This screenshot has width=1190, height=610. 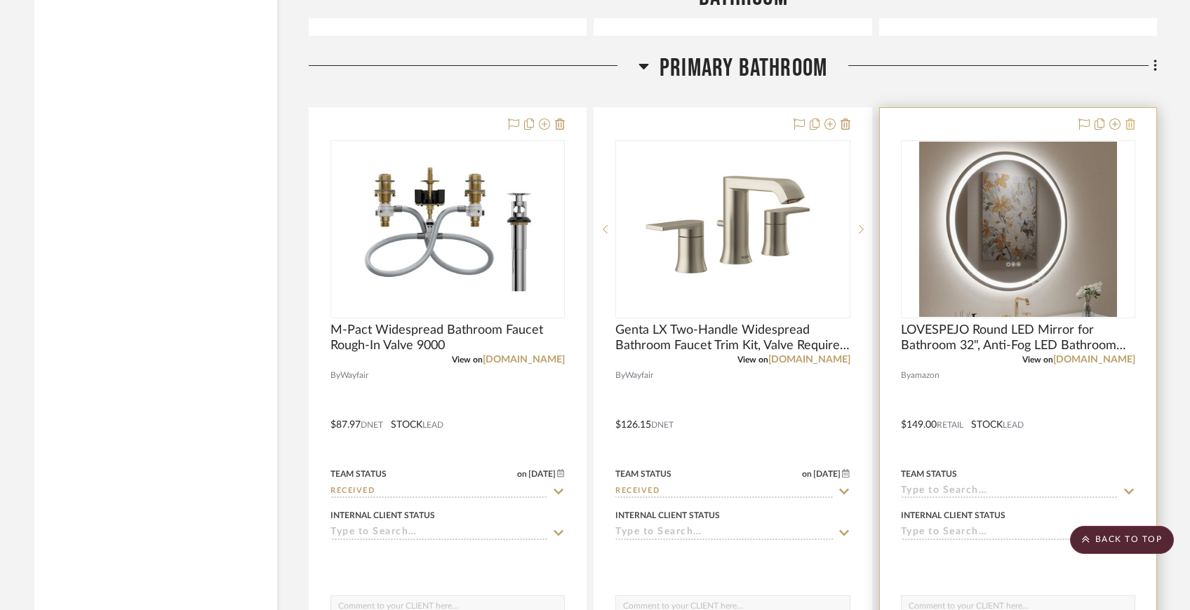 What do you see at coordinates (733, 338) in the screenshot?
I see `span: Genta LX Two-Handle Widespread Bathroom Faucet Trim Kit, Valve Required T6708BN` at bounding box center [733, 338].